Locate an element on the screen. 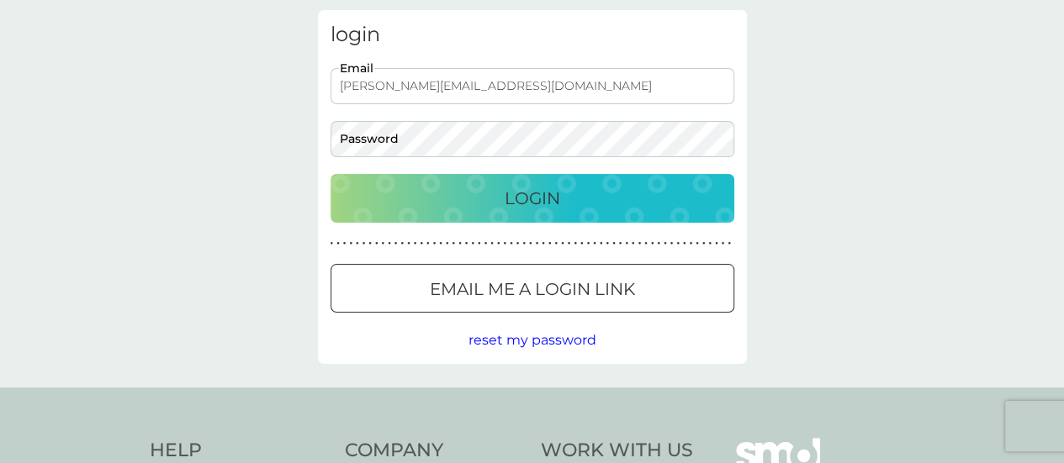 The width and height of the screenshot is (1064, 463). p: Email me a login link is located at coordinates (532, 289).